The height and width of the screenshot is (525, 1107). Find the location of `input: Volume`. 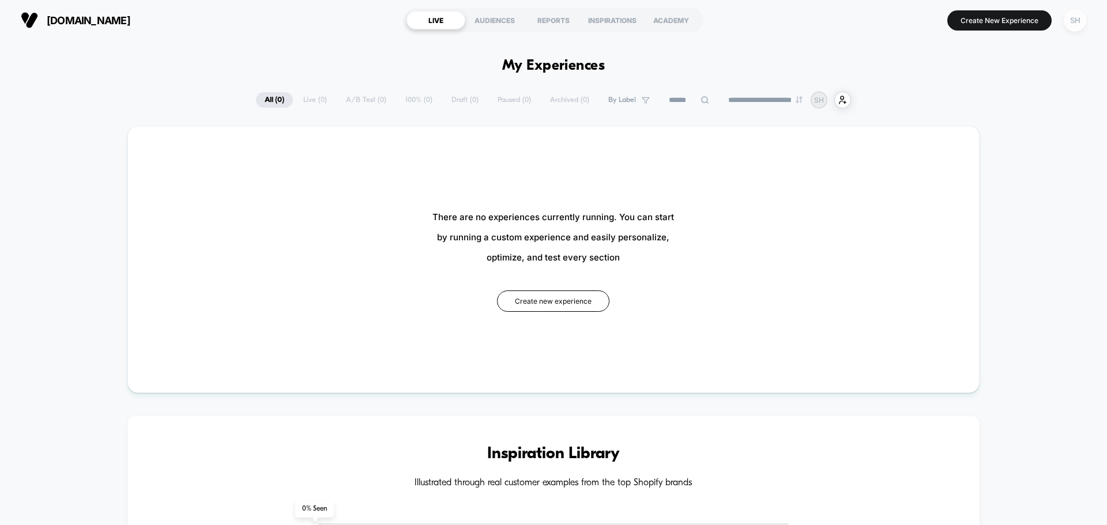

input: Volume is located at coordinates (499, 303).